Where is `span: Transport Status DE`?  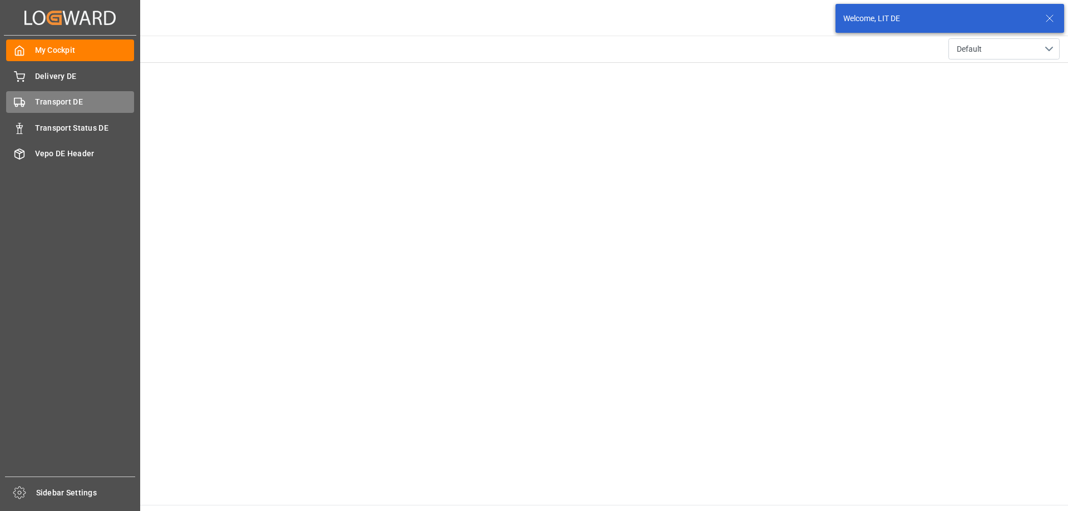
span: Transport Status DE is located at coordinates (85, 128).